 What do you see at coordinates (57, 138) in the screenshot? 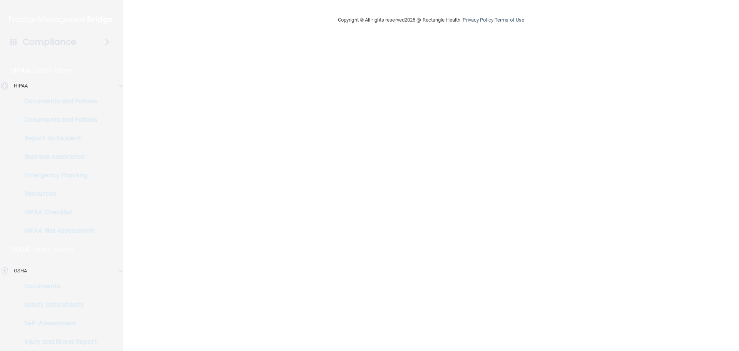
I see `p: Report an Incident` at bounding box center [57, 138].